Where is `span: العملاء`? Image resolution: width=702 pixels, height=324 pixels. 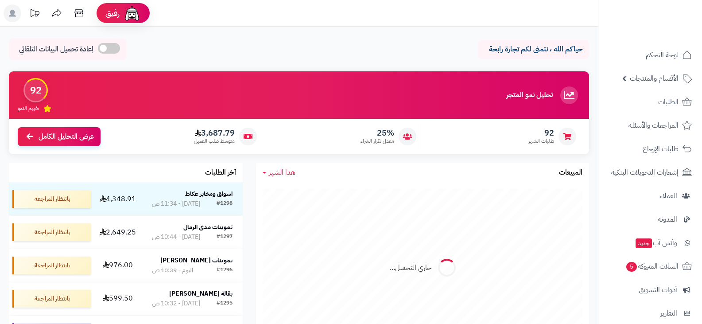
span: العملاء is located at coordinates (668, 196).